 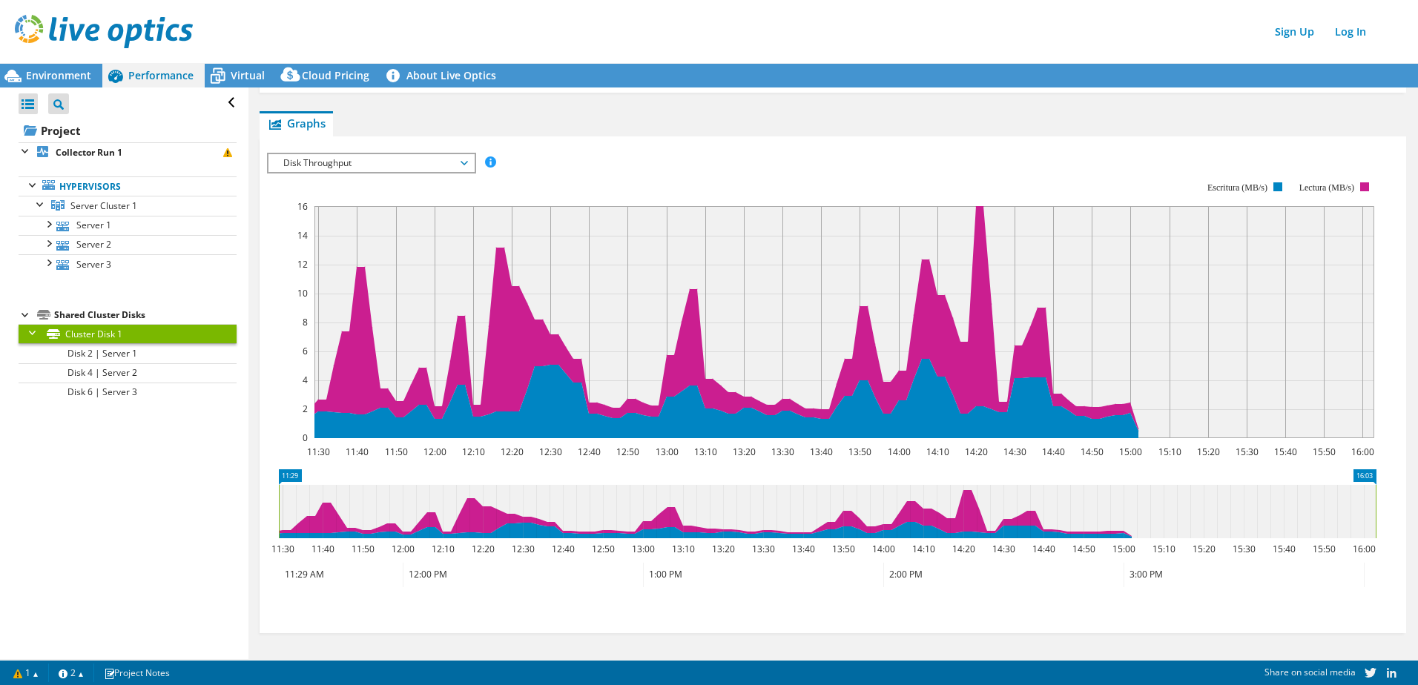 I want to click on a: About Live Optics, so click(x=443, y=76).